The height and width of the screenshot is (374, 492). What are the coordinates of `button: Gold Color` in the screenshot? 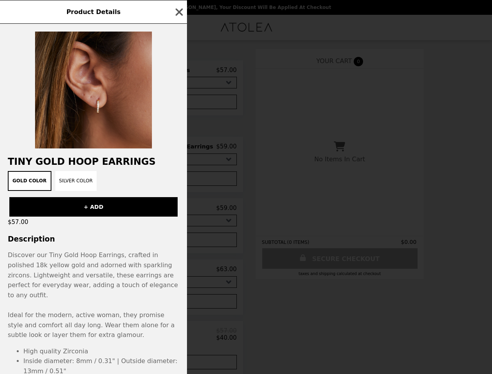 It's located at (30, 181).